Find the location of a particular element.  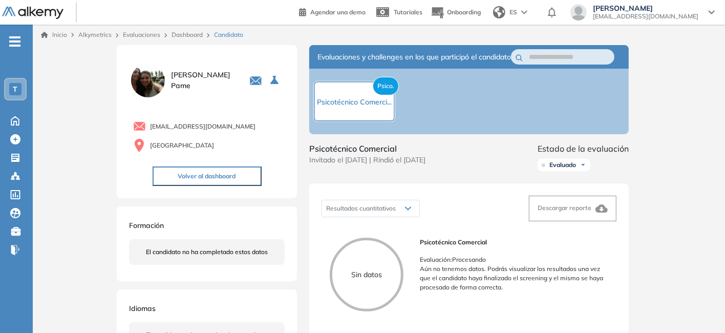

p: Sin datos is located at coordinates (367, 274).